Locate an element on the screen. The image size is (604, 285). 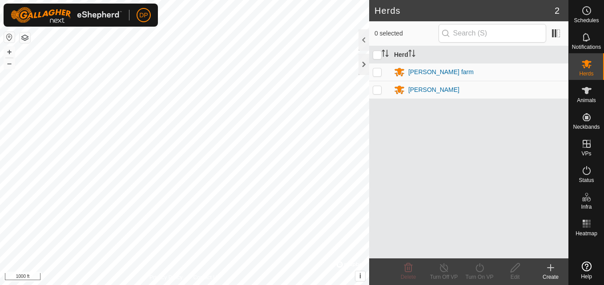
span: Delete is located at coordinates (408, 277).